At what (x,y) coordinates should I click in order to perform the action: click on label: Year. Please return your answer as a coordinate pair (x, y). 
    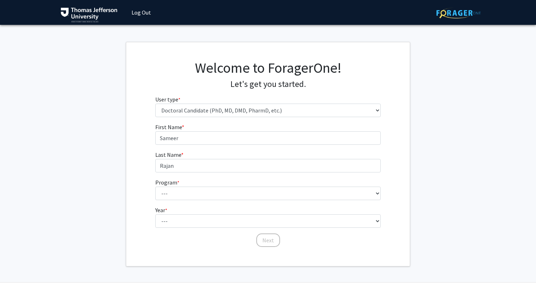
    Looking at the image, I should click on (161, 210).